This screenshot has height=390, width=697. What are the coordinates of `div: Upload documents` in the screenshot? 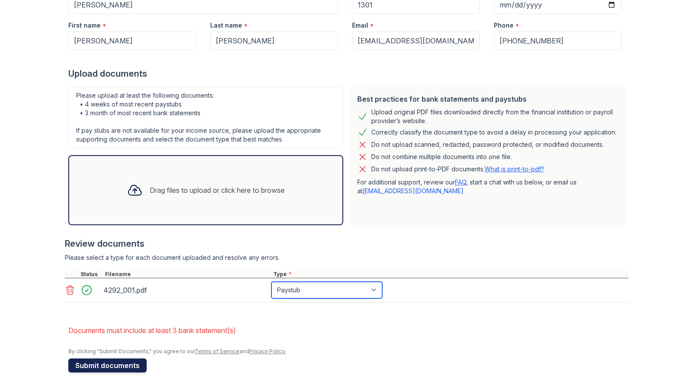 It's located at (348, 74).